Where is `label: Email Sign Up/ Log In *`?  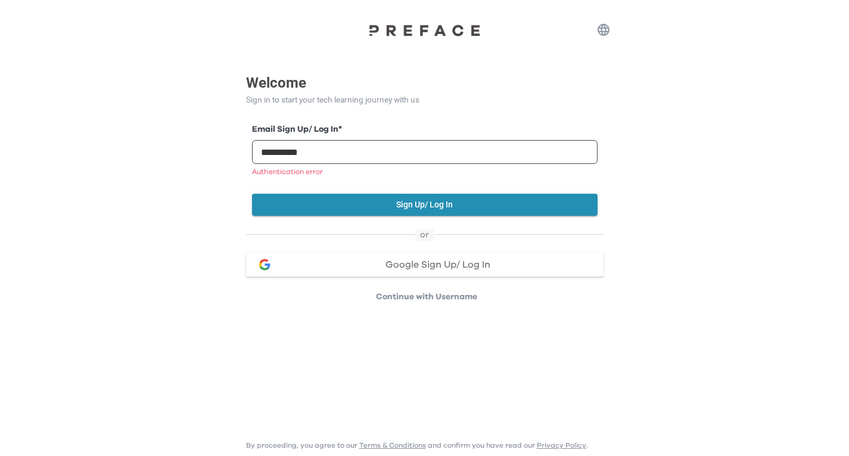 label: Email Sign Up/ Log In * is located at coordinates (425, 129).